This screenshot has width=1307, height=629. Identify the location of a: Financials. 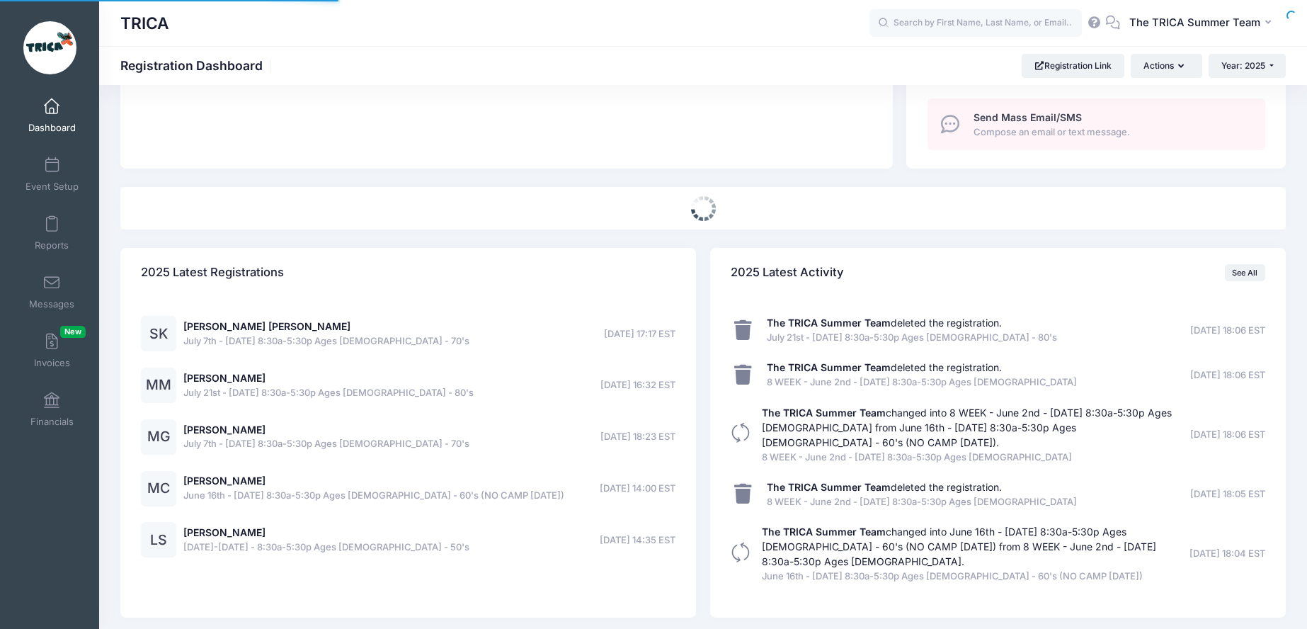
(52, 409).